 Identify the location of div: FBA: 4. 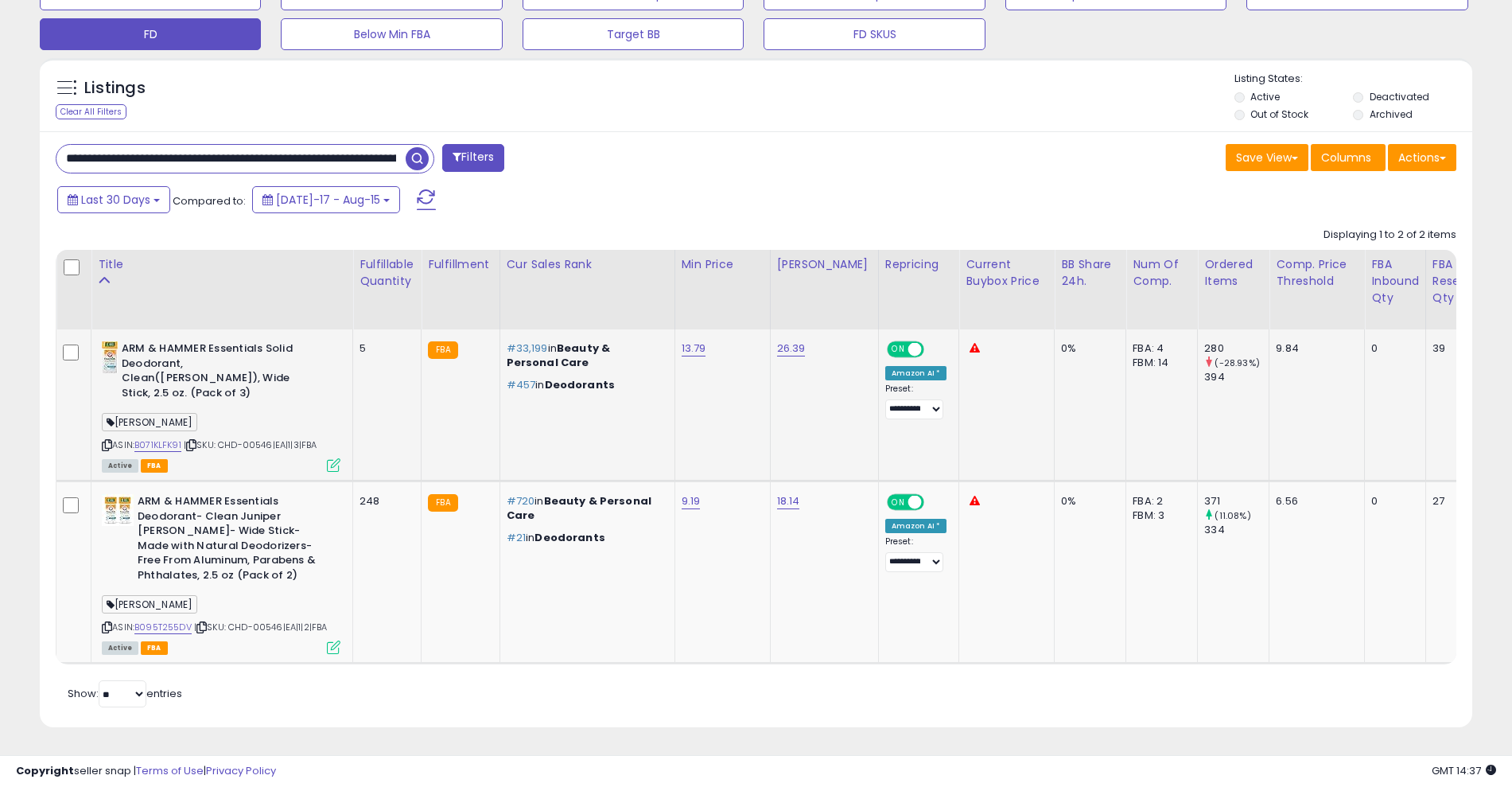
(1159, 348).